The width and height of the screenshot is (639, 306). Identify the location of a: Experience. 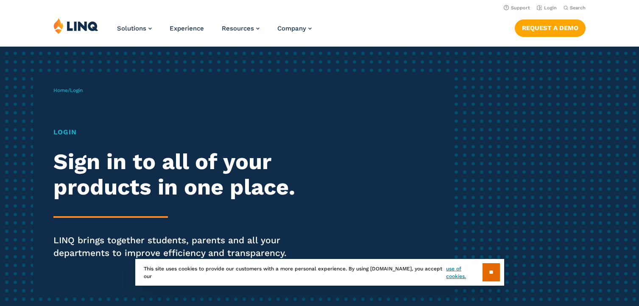
(186, 28).